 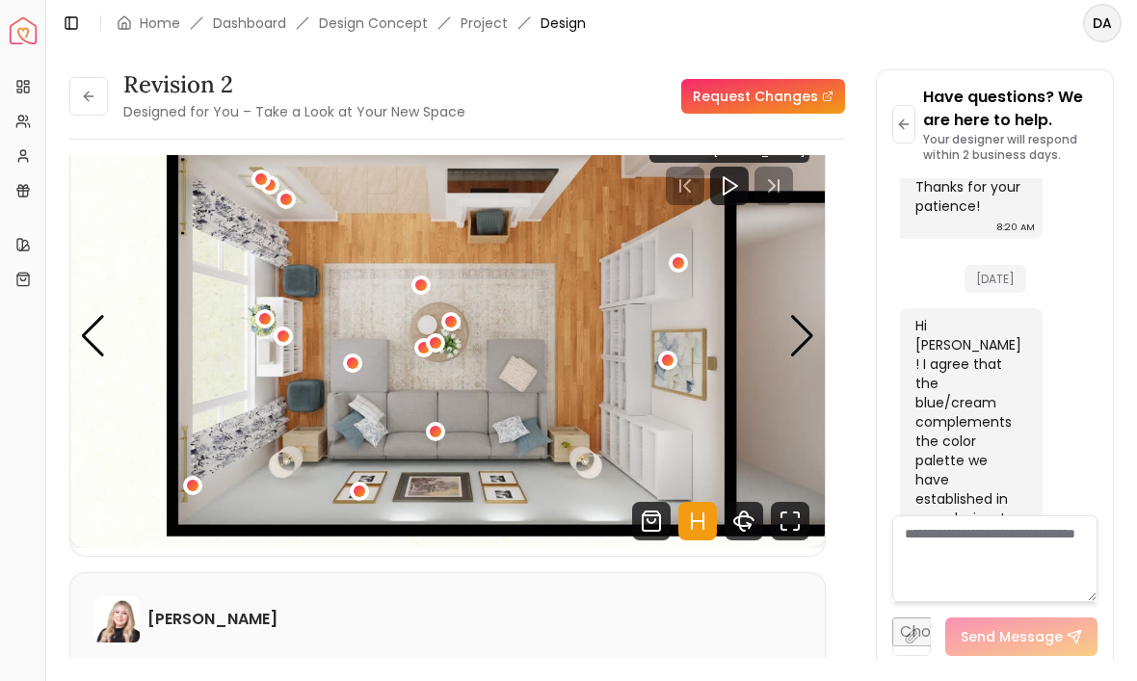 I want to click on span: Design, so click(x=563, y=23).